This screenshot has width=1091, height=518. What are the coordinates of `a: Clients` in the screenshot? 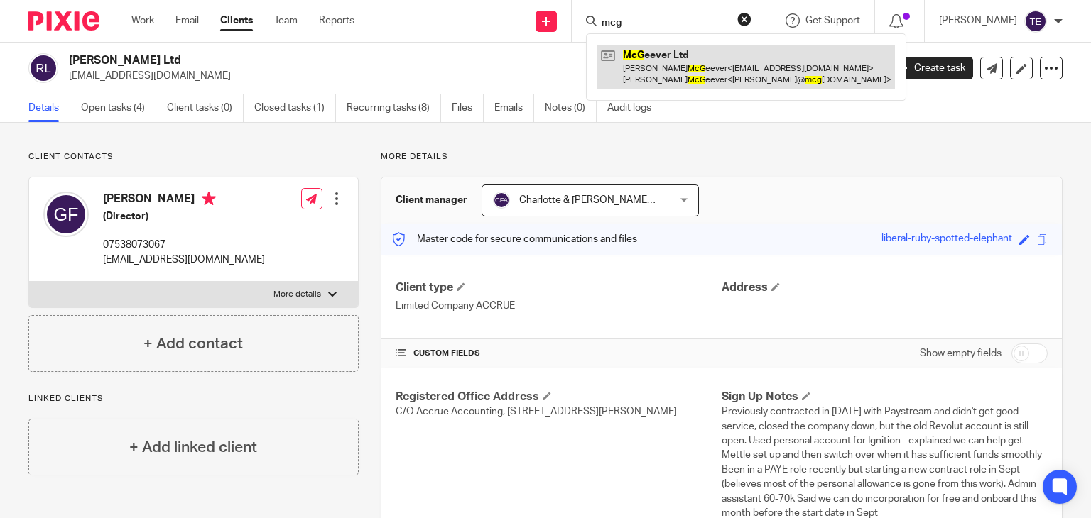 It's located at (236, 21).